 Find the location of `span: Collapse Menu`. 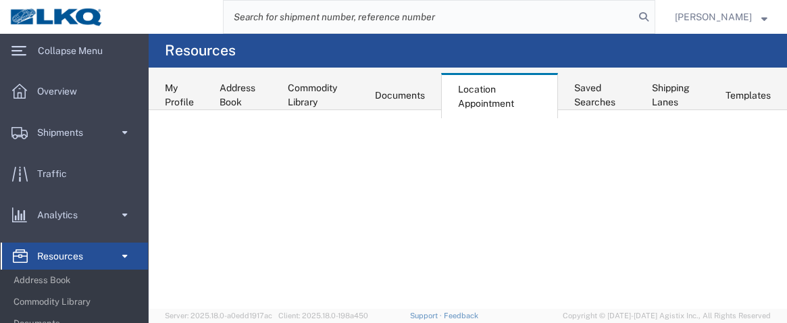

span: Collapse Menu is located at coordinates (75, 51).